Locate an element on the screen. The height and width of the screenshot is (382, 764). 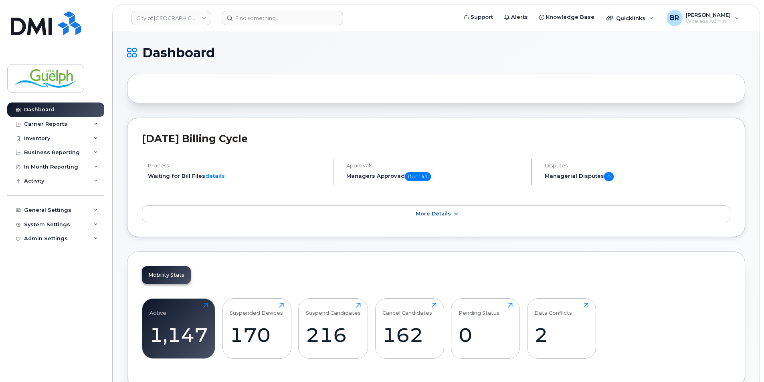
div: Suspend Candidates is located at coordinates (333, 309).